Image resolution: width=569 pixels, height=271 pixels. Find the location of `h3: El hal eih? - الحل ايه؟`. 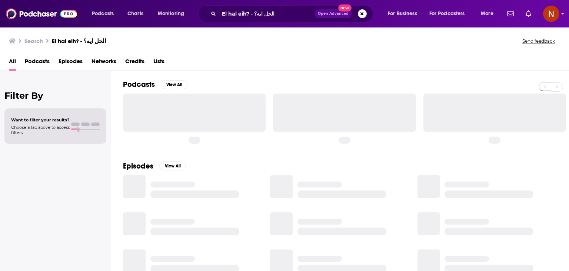

h3: El hal eih? - الحل ايه؟ is located at coordinates (79, 41).